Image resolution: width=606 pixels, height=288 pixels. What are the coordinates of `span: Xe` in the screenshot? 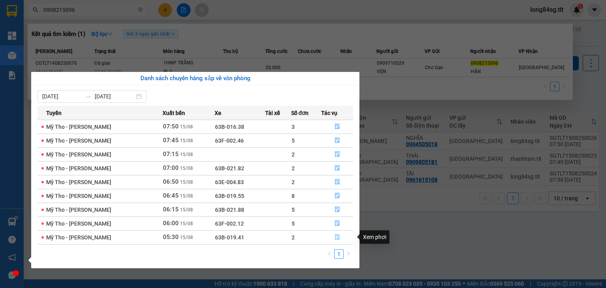 It's located at (218, 113).